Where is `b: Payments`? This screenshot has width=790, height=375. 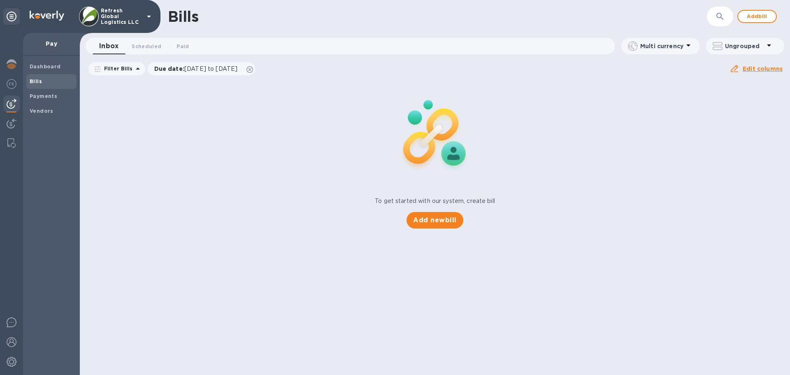 b: Payments is located at coordinates (43, 96).